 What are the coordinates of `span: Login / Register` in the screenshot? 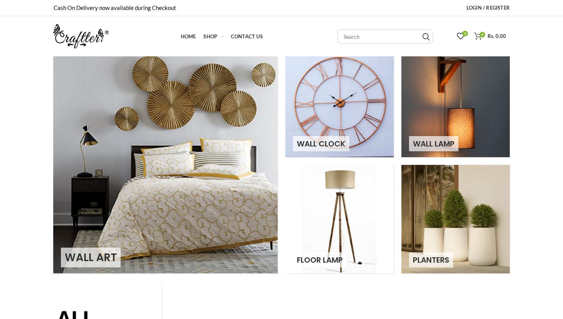 It's located at (488, 8).